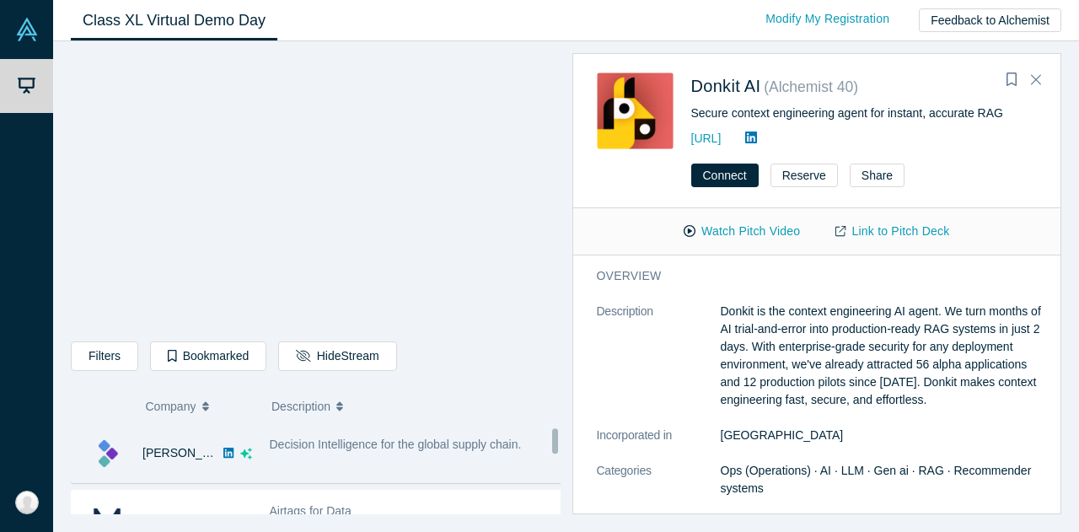 The width and height of the screenshot is (1079, 532). What do you see at coordinates (726, 86) in the screenshot?
I see `a: Donkit AI` at bounding box center [726, 86].